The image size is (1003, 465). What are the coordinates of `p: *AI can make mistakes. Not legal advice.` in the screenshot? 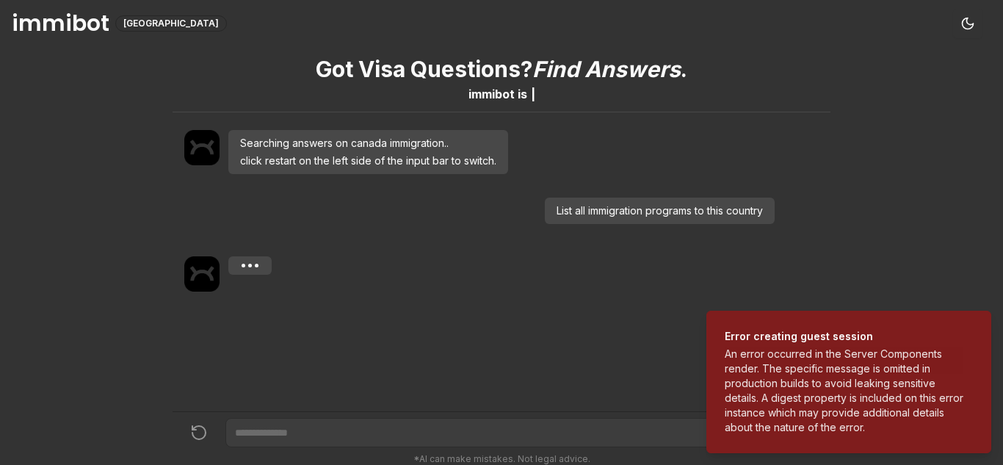 It's located at (502, 459).